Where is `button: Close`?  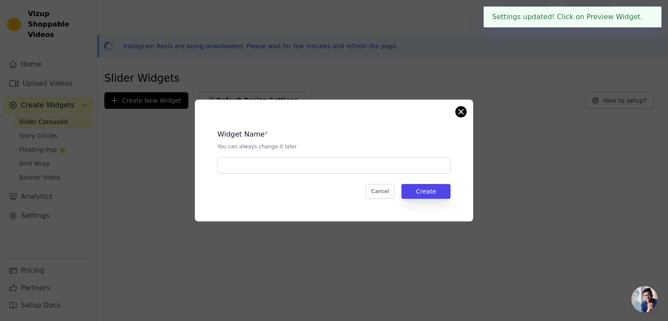 button: Close is located at coordinates (648, 17).